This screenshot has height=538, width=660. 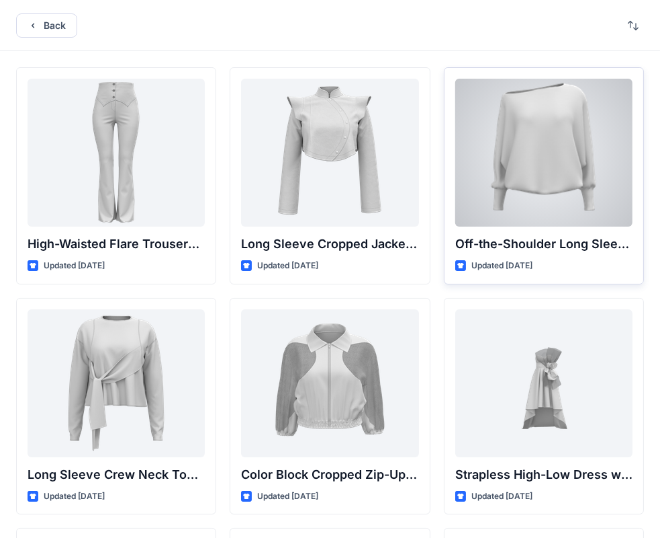 What do you see at coordinates (46, 26) in the screenshot?
I see `button: Back` at bounding box center [46, 26].